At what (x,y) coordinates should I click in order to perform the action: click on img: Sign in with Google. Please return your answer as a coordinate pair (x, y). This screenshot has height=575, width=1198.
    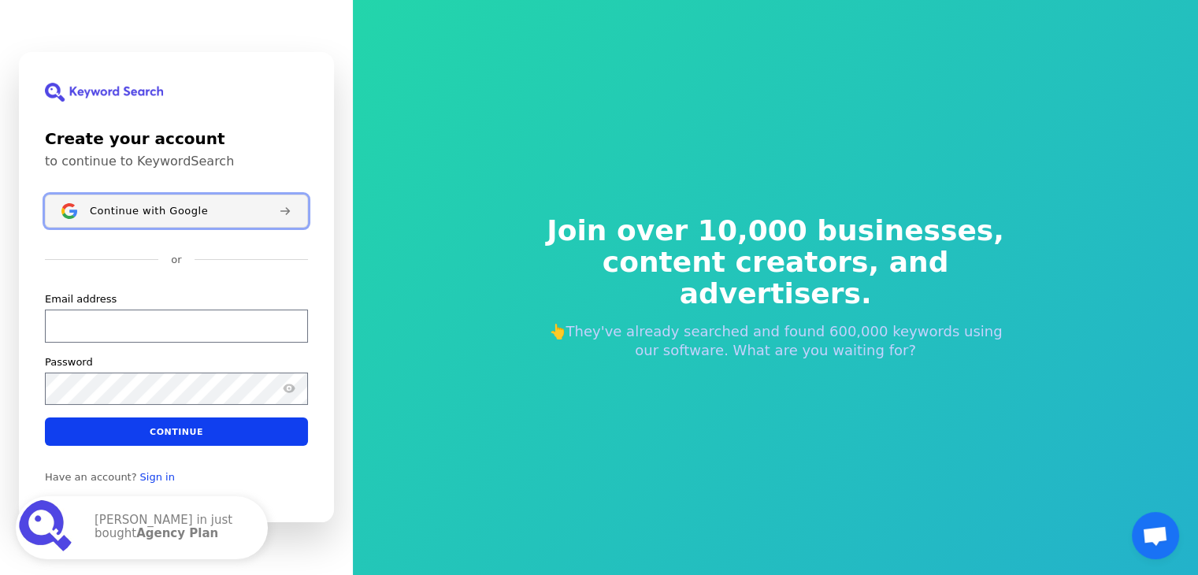
    Looking at the image, I should click on (69, 211).